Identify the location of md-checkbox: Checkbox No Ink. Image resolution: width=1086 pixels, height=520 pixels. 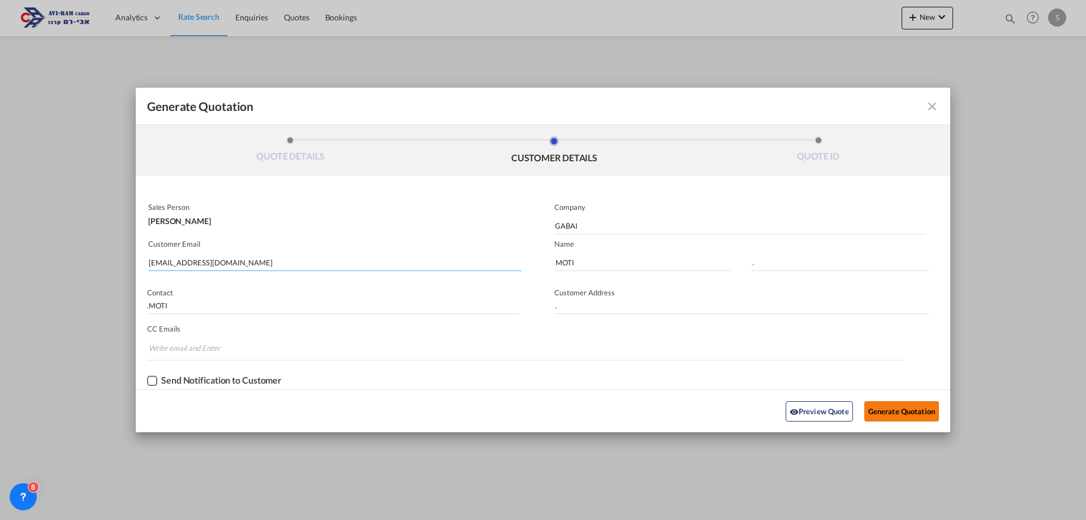
(214, 381).